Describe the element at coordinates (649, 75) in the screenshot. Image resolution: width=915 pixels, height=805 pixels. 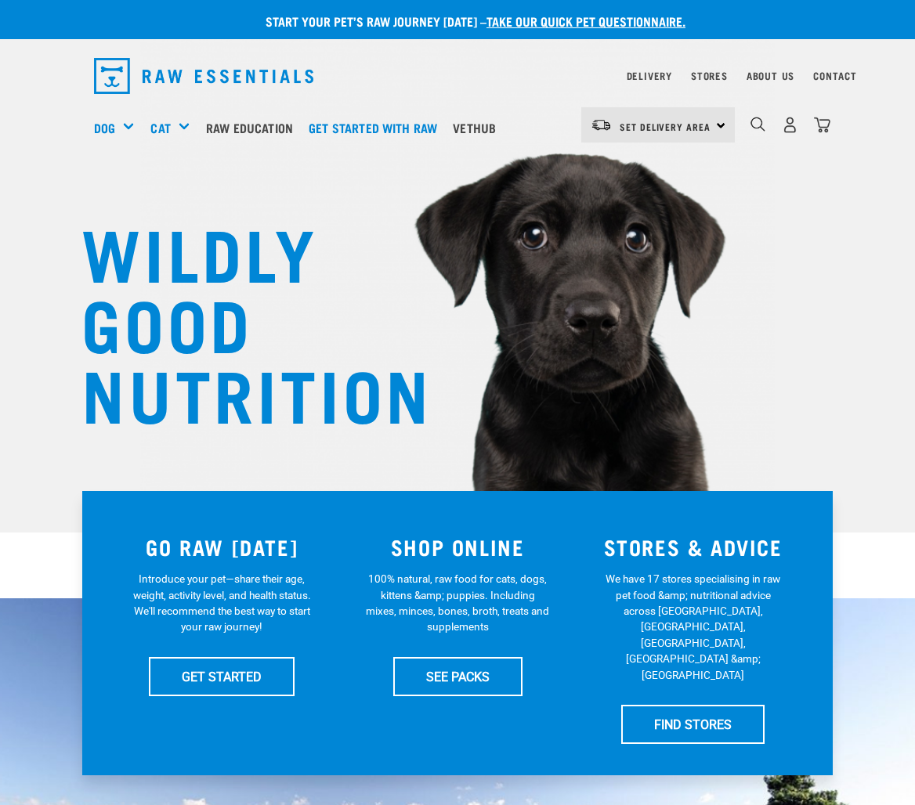
I see `a: Delivery` at that location.